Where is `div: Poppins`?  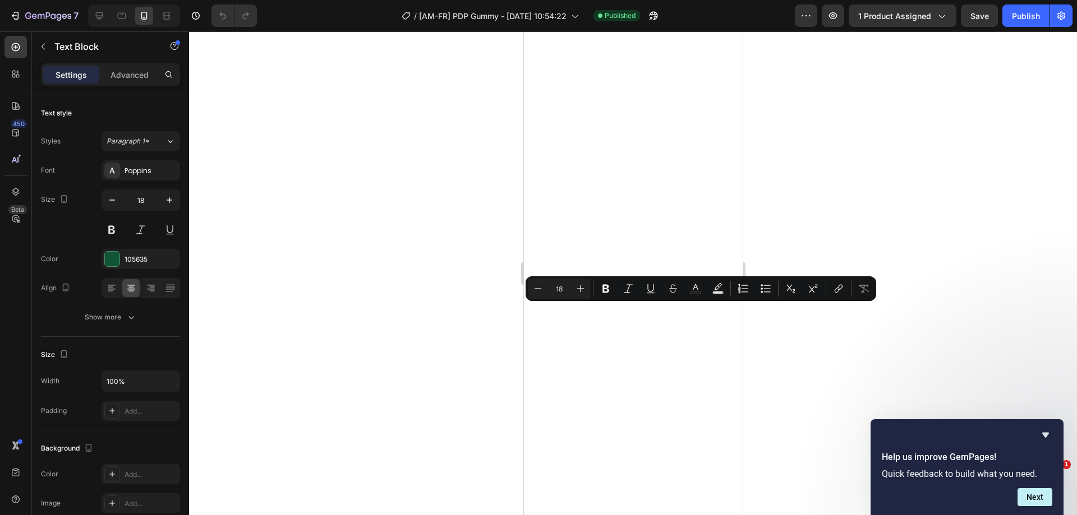
div: Poppins is located at coordinates (151, 171).